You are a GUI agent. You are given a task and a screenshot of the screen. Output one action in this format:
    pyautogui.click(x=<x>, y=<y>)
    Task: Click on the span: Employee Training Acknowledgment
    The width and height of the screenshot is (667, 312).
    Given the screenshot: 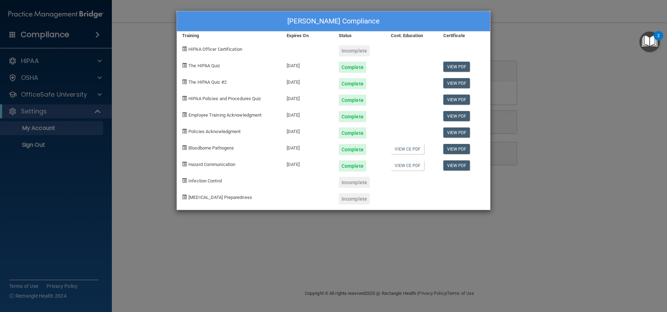 What is the action you would take?
    pyautogui.click(x=225, y=115)
    